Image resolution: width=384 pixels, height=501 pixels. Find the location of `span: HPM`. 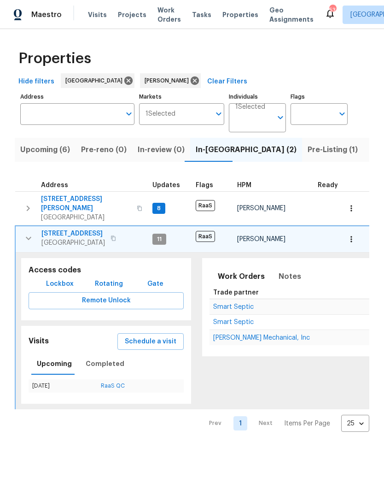

span: HPM is located at coordinates (244, 185).